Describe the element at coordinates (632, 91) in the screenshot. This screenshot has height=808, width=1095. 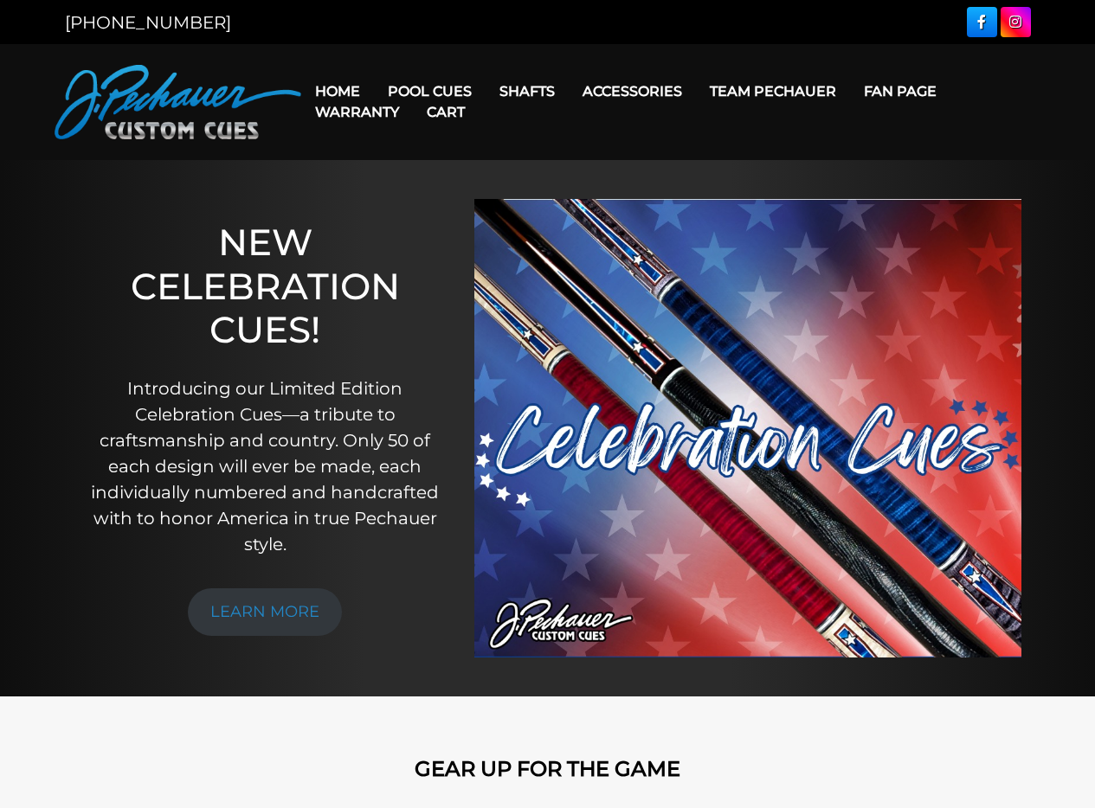
I see `a: Accessories` at that location.